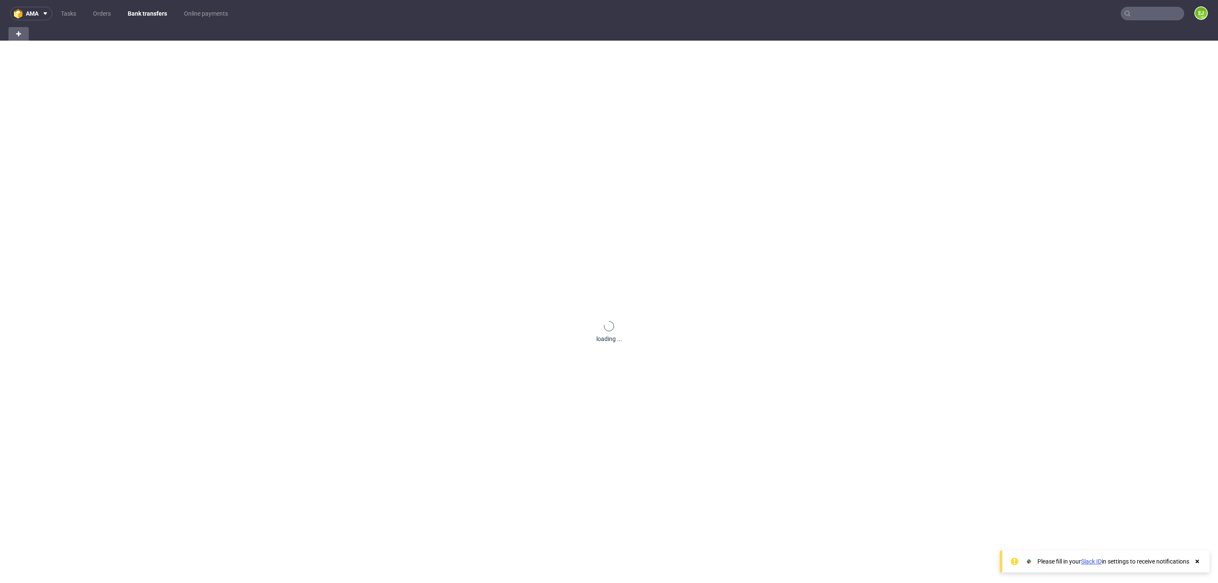  Describe the element at coordinates (20, 14) in the screenshot. I see `img: logo` at that location.